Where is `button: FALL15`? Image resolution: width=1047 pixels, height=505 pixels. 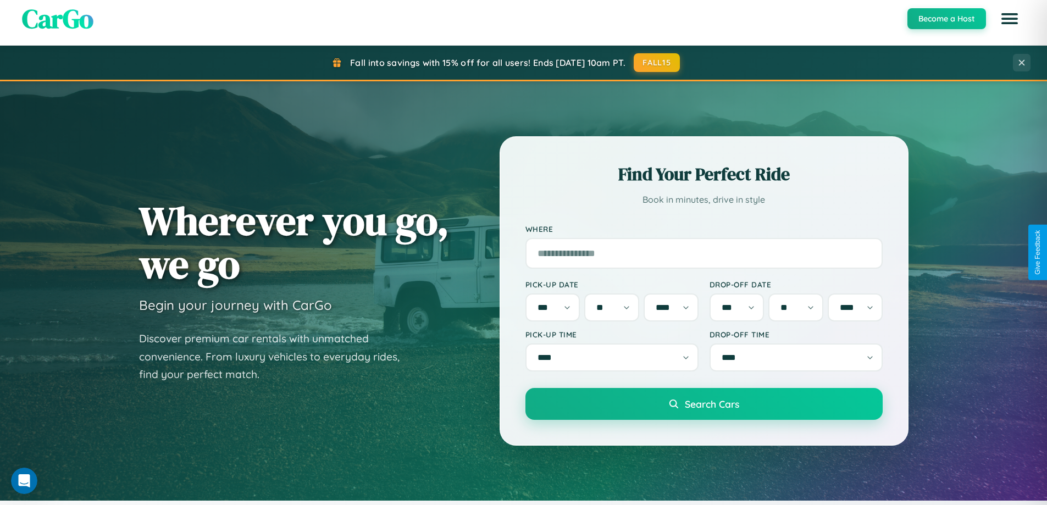 button: FALL15 is located at coordinates (657, 63).